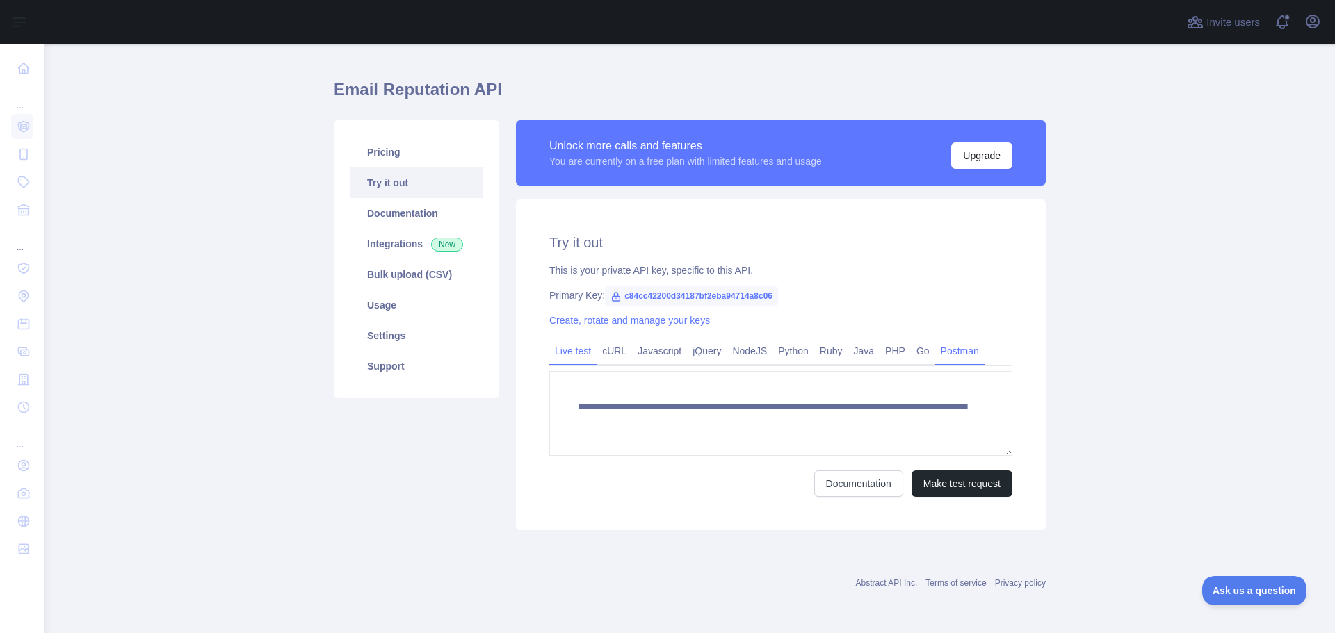  What do you see at coordinates (960, 351) in the screenshot?
I see `a: Postman` at bounding box center [960, 351].